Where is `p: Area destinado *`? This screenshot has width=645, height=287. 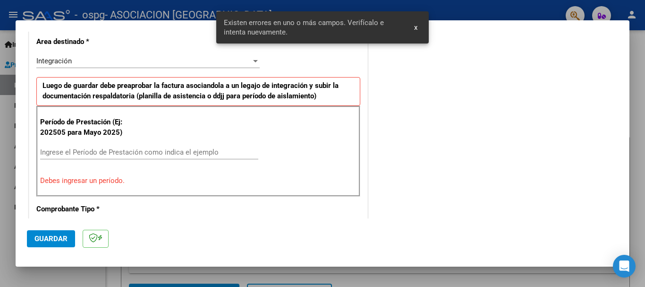
p: Area destinado * is located at coordinates (85, 42).